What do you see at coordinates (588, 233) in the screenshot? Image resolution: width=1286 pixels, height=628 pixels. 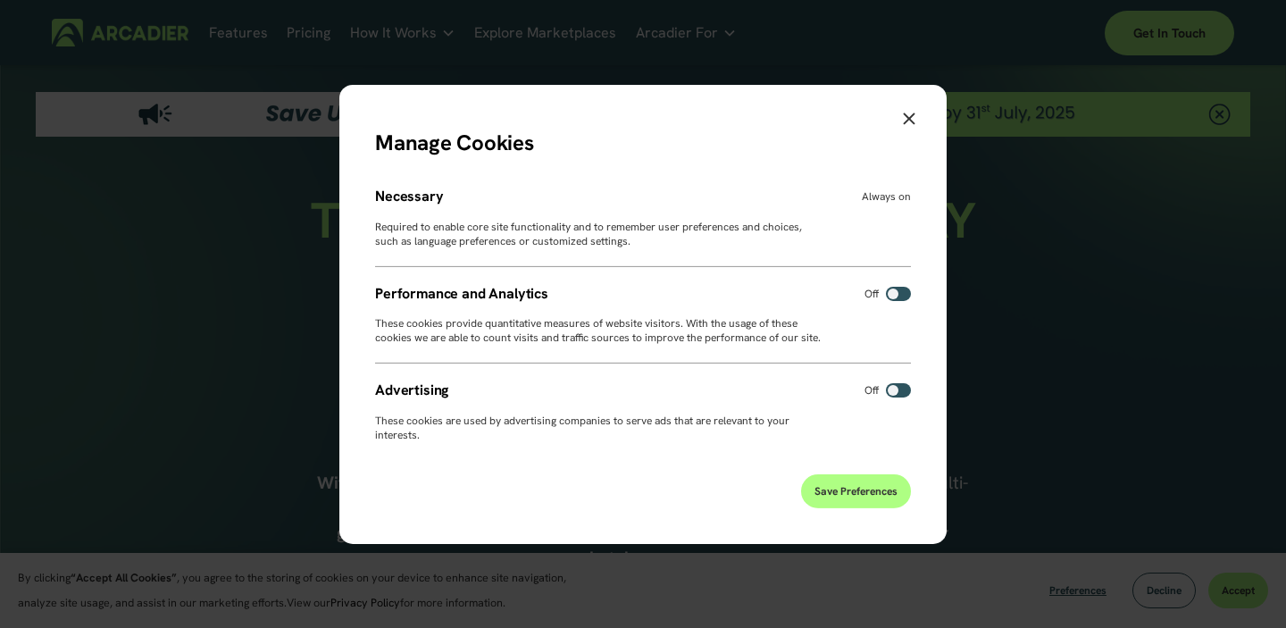 I see `span: Required to enable core site functionality and to remember user preferences and choices, such as ...` at bounding box center [588, 233].